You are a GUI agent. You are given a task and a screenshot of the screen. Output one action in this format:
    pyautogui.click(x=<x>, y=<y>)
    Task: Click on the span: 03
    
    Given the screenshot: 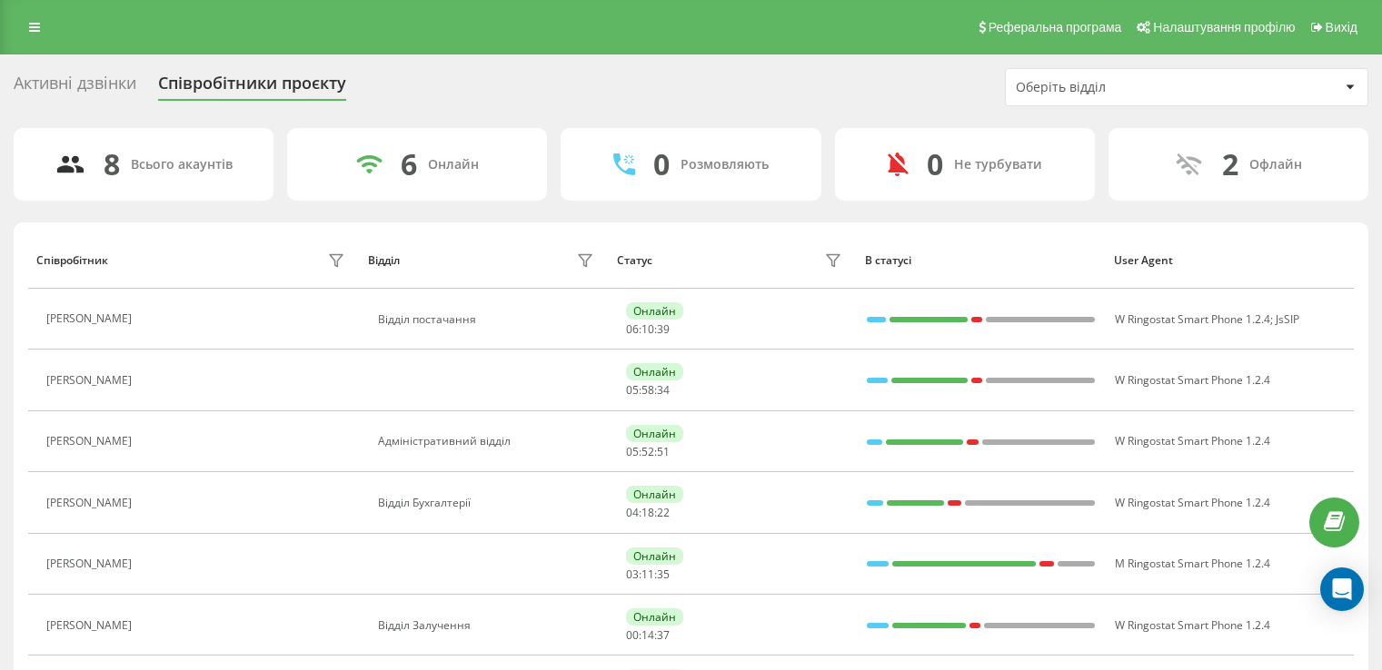 What is the action you would take?
    pyautogui.click(x=632, y=574)
    